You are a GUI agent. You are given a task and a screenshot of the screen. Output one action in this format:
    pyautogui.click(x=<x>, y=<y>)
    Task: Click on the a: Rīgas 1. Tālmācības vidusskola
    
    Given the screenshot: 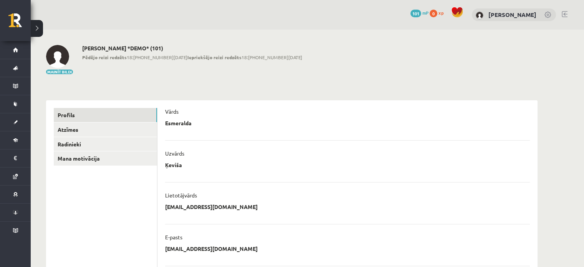 What is the action you would take?
    pyautogui.click(x=20, y=23)
    